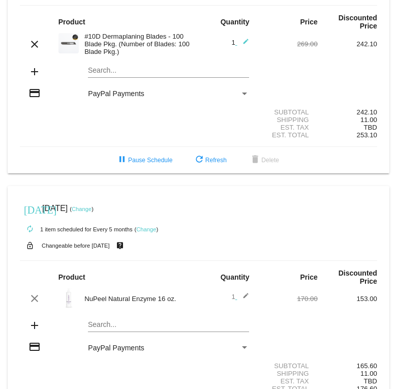 The height and width of the screenshot is (389, 397). What do you see at coordinates (144, 160) in the screenshot?
I see `span: Pause Schedule` at bounding box center [144, 160].